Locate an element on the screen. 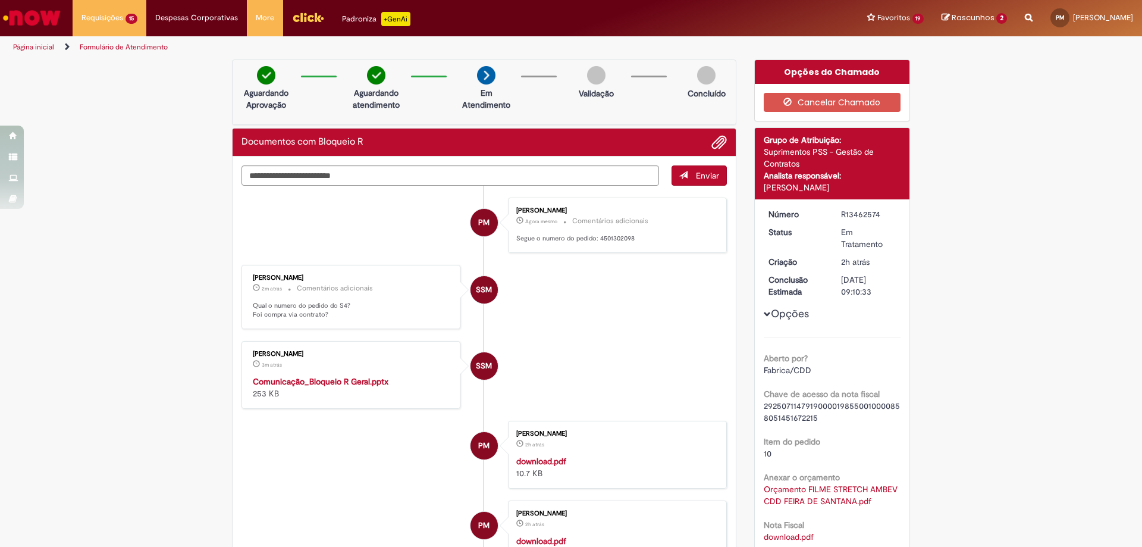  p: Segue o numero do pedido: 4501302098 is located at coordinates (615, 239).